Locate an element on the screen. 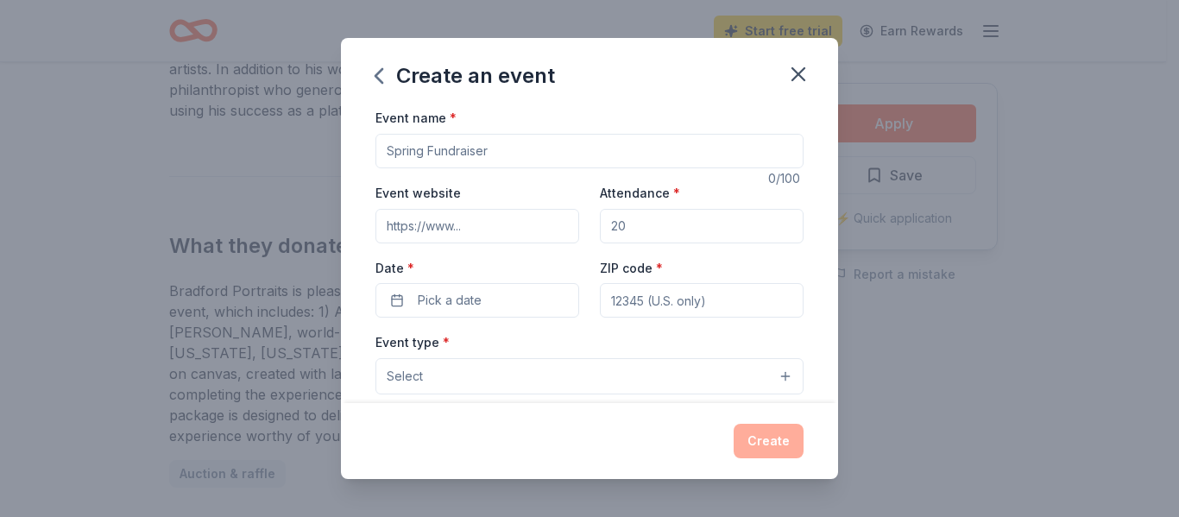  label: Event website is located at coordinates (418, 193).